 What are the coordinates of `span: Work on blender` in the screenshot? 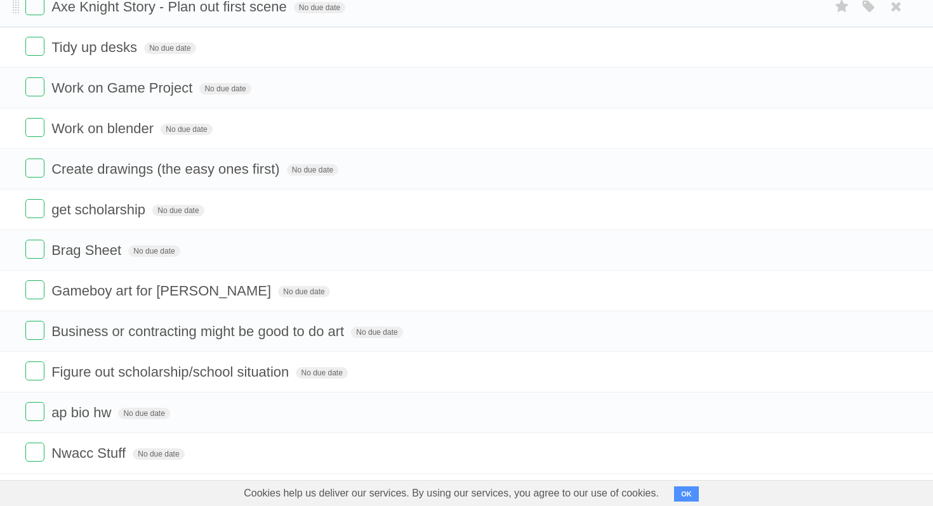 It's located at (104, 128).